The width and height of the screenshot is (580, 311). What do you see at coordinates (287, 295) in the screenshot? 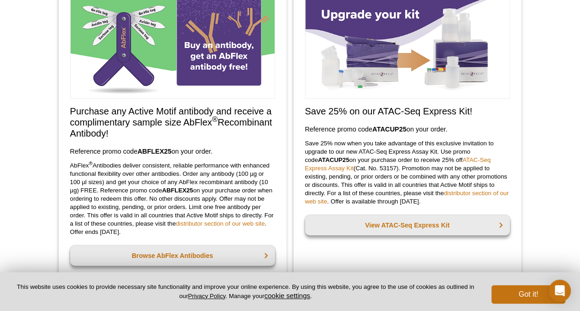
I see `button: cookie settings` at bounding box center [287, 295].